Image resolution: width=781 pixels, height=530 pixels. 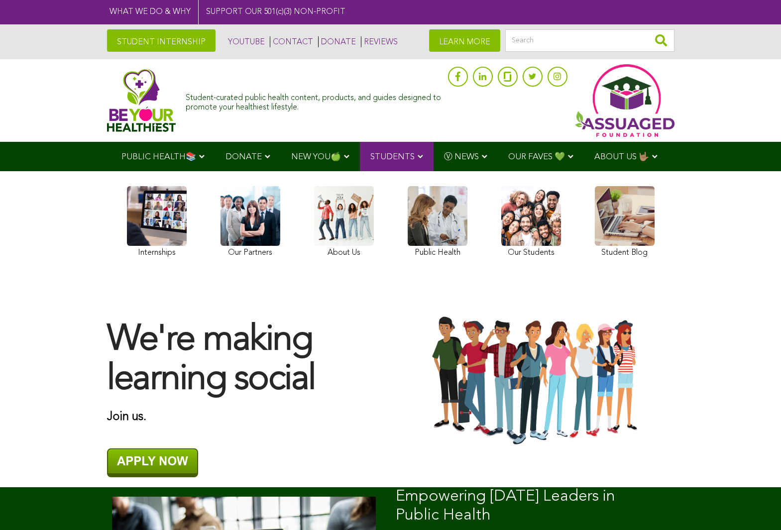 What do you see at coordinates (379, 42) in the screenshot?
I see `a: REVIEWS` at bounding box center [379, 42].